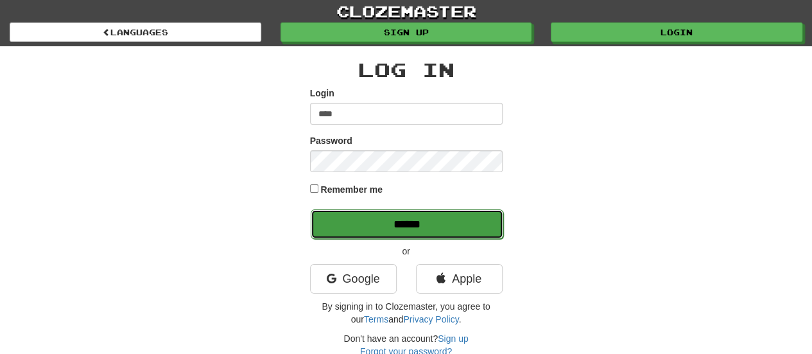 This screenshot has height=354, width=812. What do you see at coordinates (406, 251) in the screenshot?
I see `p: or` at bounding box center [406, 251].